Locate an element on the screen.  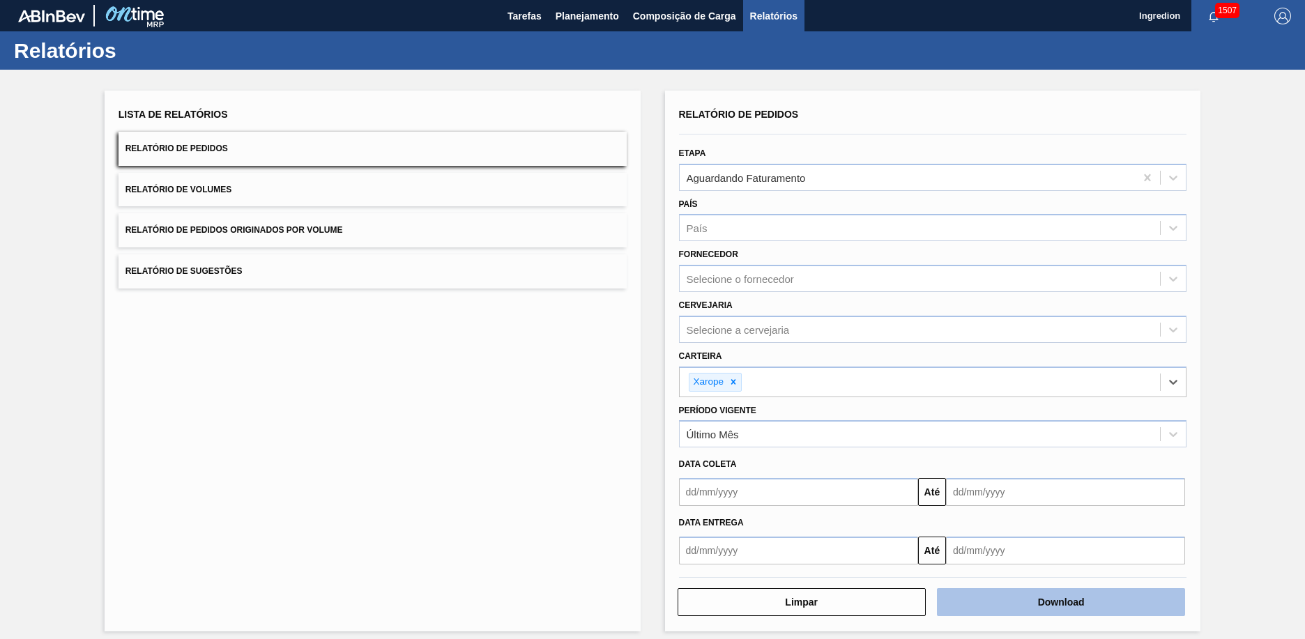
div: Selecione a cervejaria is located at coordinates (738, 329).